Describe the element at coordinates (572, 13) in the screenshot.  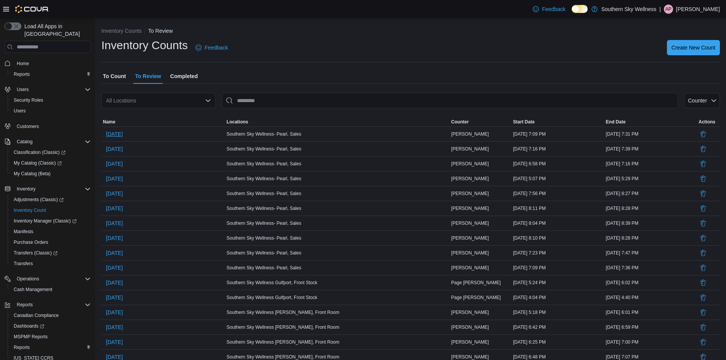
I see `span: Dark Mode` at that location.